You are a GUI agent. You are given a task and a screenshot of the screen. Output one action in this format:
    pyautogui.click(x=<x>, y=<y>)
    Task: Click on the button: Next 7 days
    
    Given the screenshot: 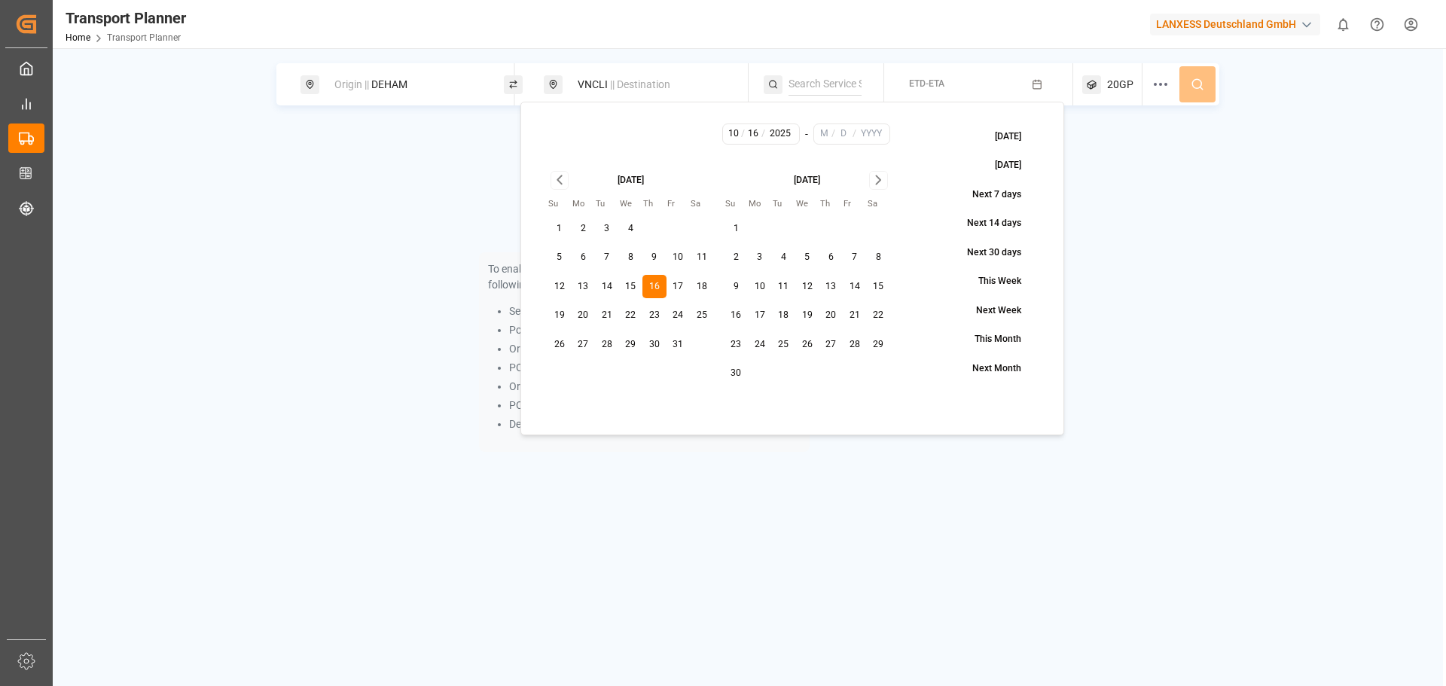 What is the action you would take?
    pyautogui.click(x=987, y=194)
    